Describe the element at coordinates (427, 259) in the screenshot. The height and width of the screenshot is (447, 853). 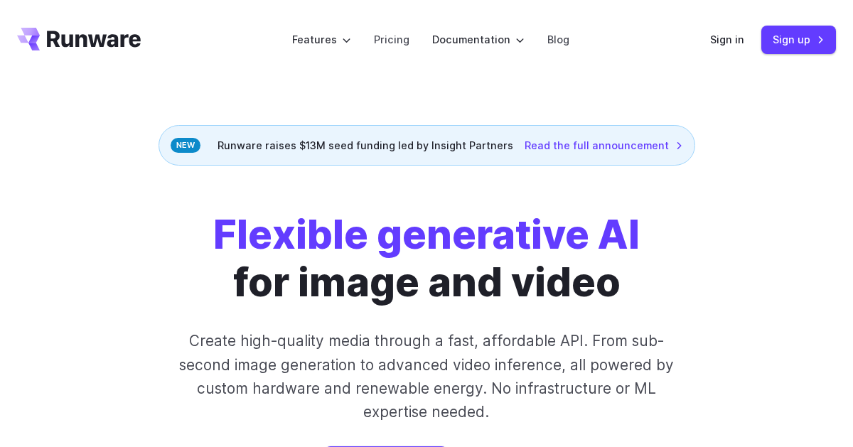
I see `h1: for image and video` at that location.